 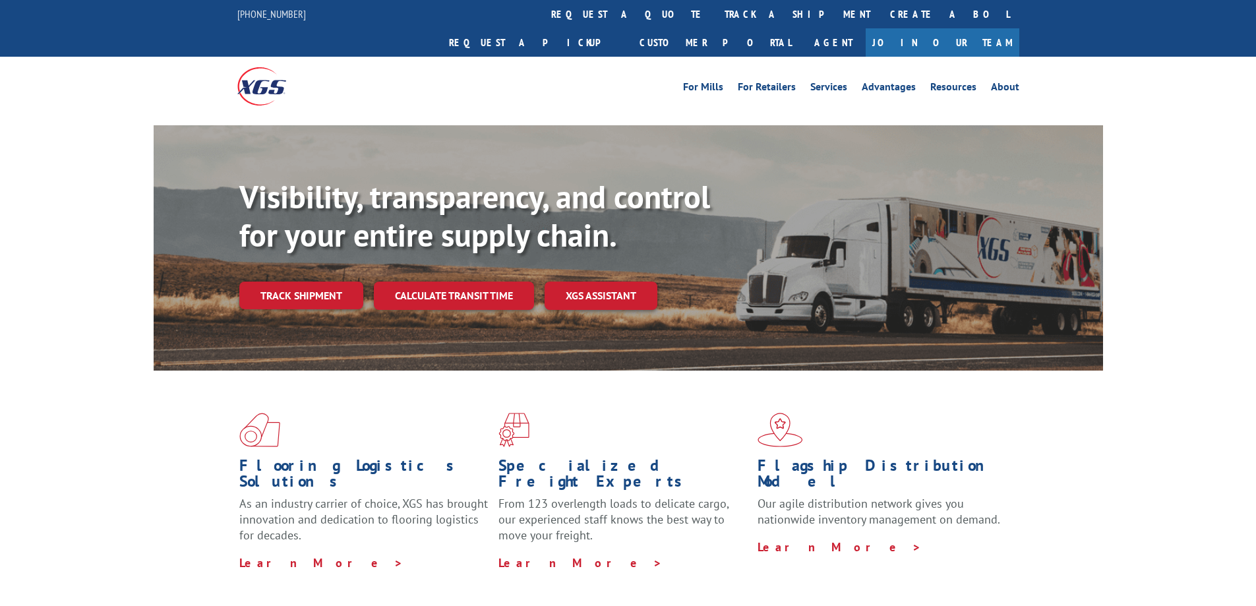 I want to click on h1: Flooring Logistics Solutions, so click(x=364, y=477).